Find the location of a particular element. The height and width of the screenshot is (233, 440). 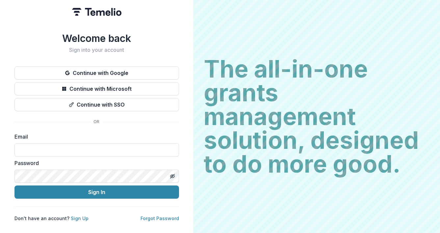

h1: Welcome back is located at coordinates (97, 38).